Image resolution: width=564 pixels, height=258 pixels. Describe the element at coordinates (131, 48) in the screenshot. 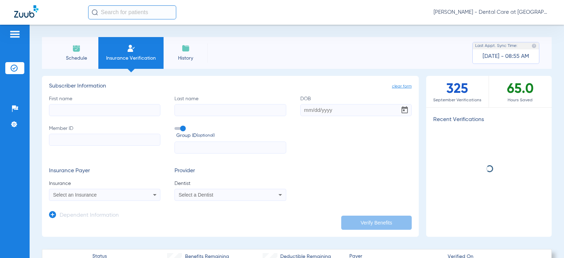

I see `img: Manual Insurance Verification` at that location.